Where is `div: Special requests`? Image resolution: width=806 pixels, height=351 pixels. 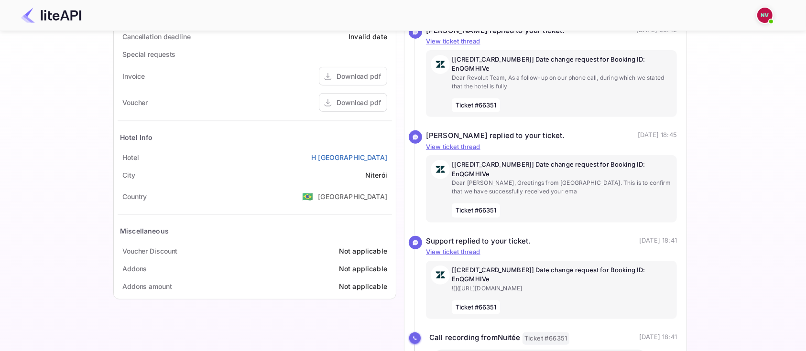
div: Special requests is located at coordinates (149, 54).